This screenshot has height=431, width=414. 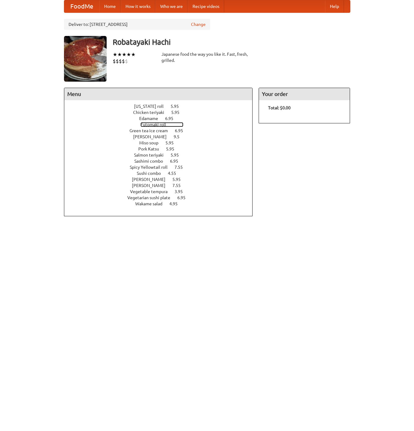 I want to click on b: Total: $0.00, so click(x=279, y=108).